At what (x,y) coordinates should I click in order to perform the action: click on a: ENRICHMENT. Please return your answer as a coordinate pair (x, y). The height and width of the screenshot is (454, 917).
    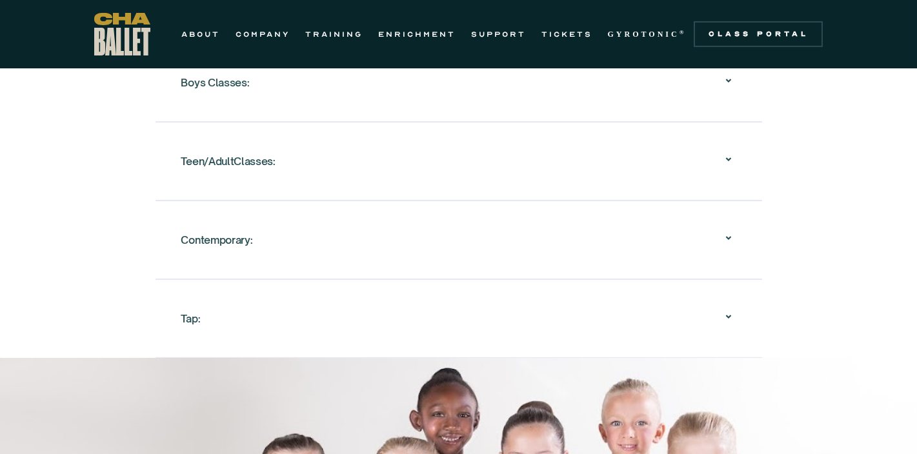
    Looking at the image, I should click on (417, 34).